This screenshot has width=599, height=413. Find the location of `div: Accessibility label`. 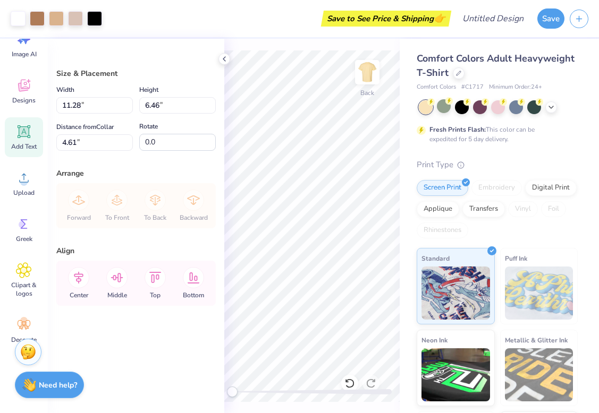

div: Accessibility label is located at coordinates (232, 392).